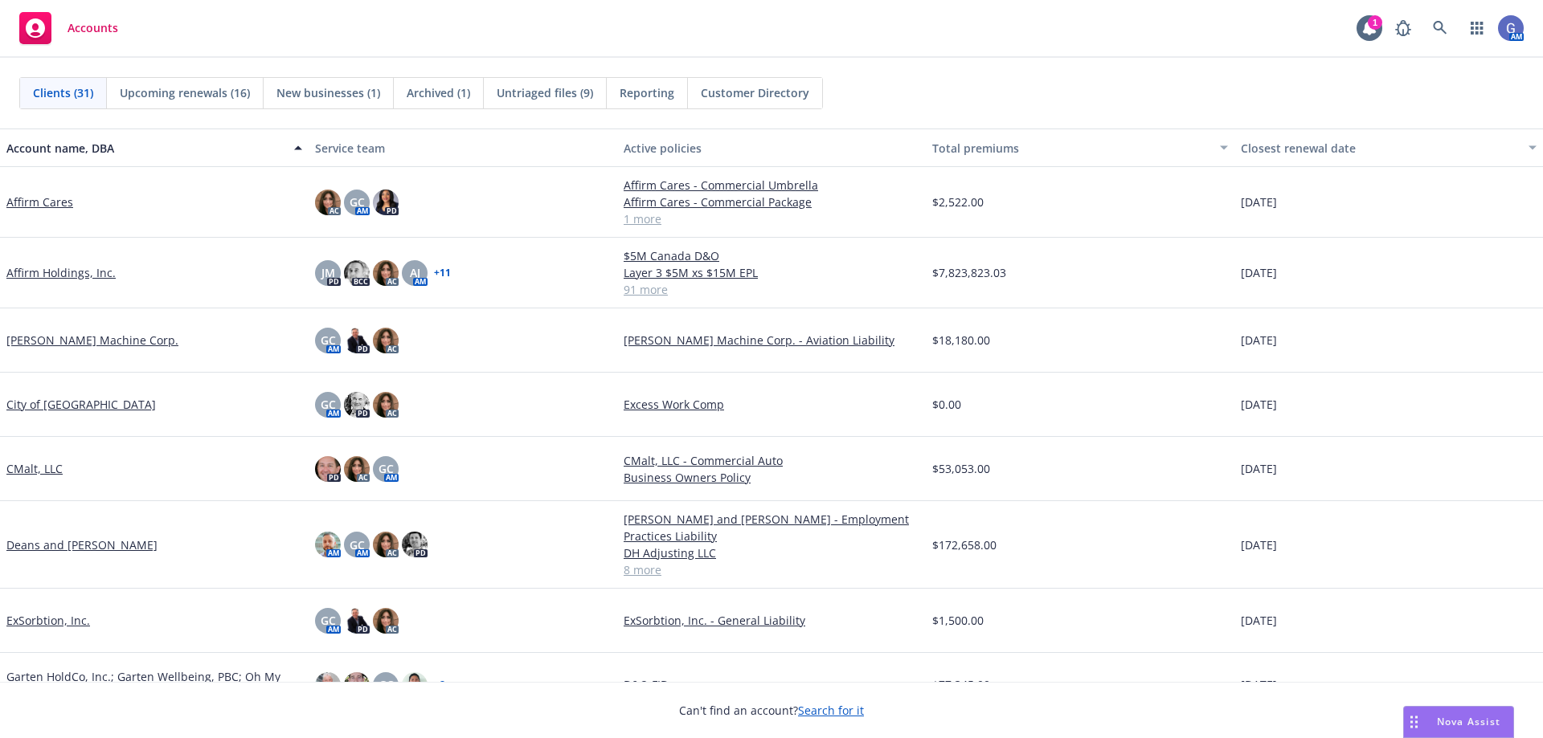 This screenshot has width=1543, height=738. Describe the element at coordinates (961, 340) in the screenshot. I see `span: $18,180.00` at that location.